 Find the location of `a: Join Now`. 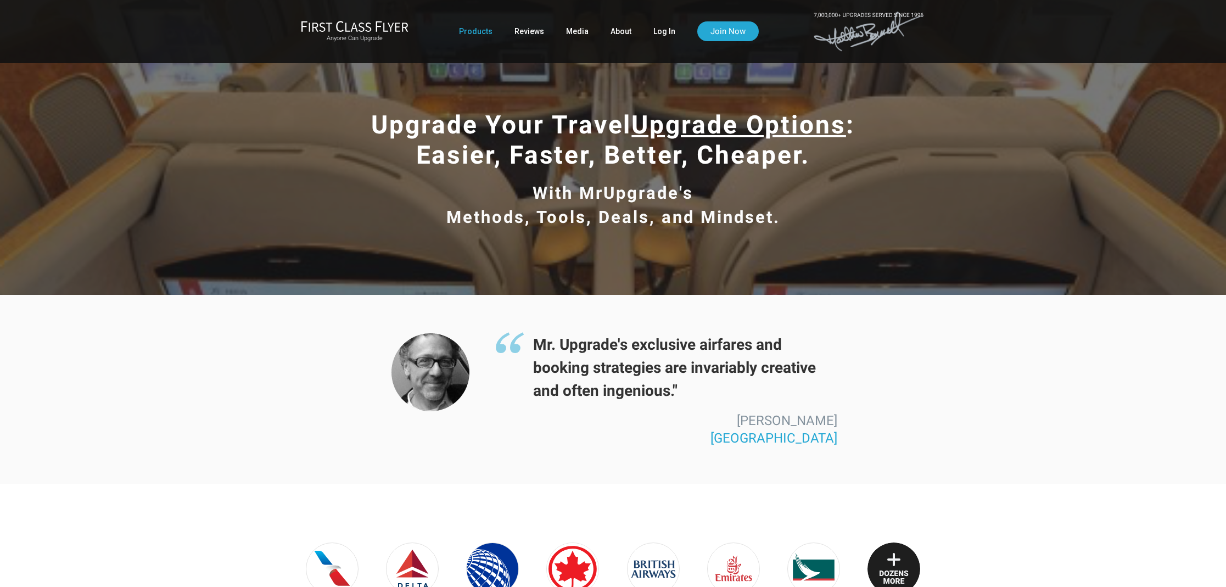

a: Join Now is located at coordinates (728, 31).